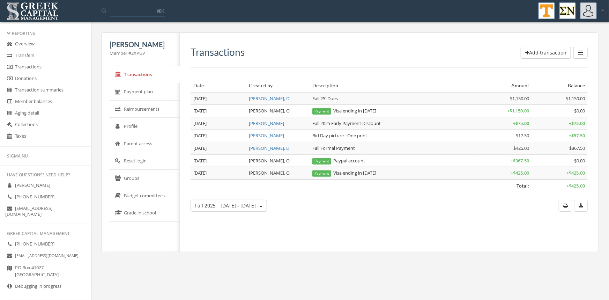 The image size is (609, 300). Describe the element at coordinates (347, 123) in the screenshot. I see `span: Fall 2025 Early Payment Discount` at that location.